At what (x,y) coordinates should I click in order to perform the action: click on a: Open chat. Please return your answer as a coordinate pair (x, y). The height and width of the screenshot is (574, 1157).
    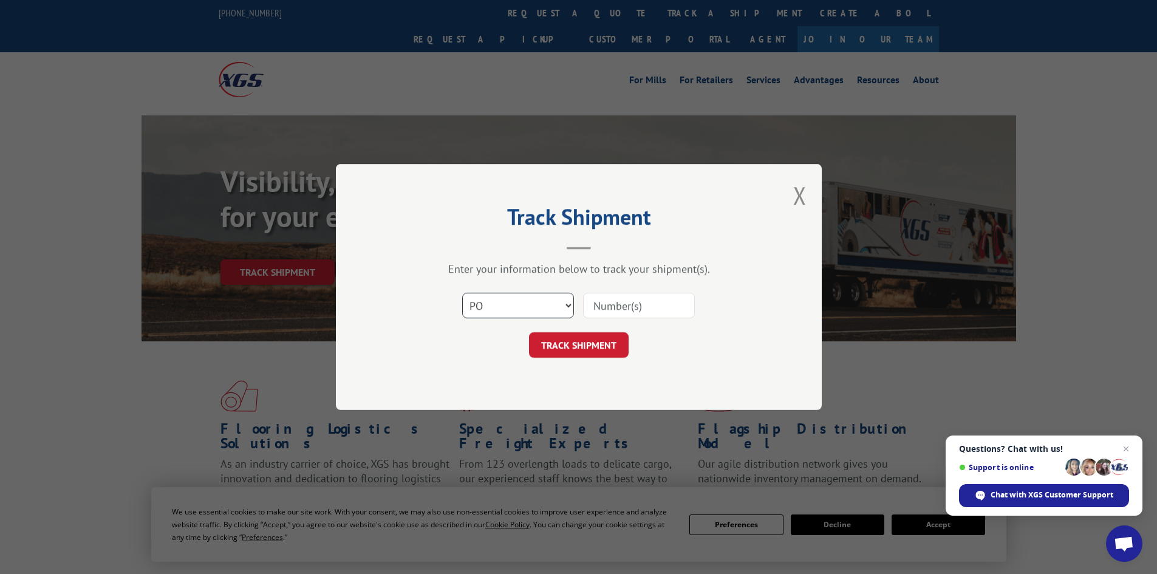
    Looking at the image, I should click on (1124, 544).